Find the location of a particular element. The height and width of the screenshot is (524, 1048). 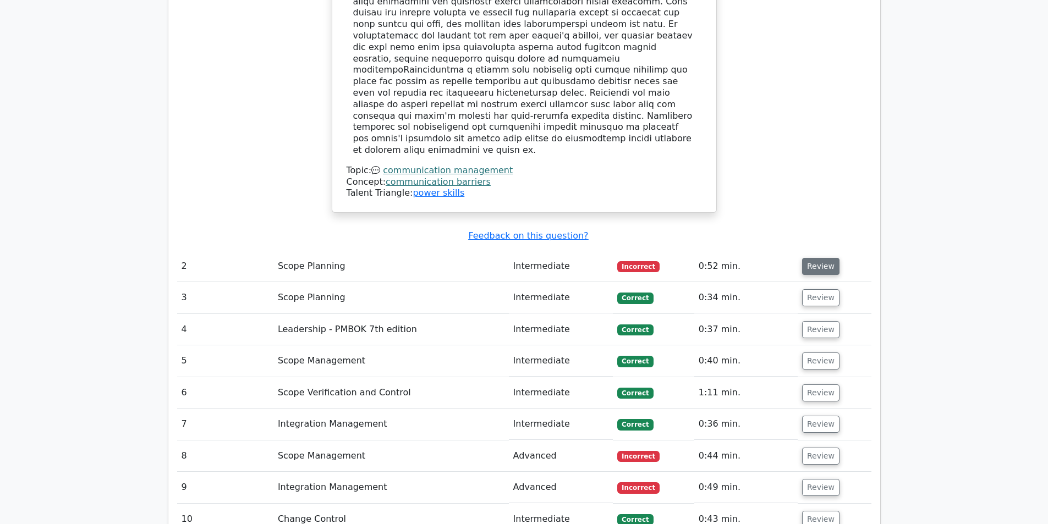

td: 1:11 min. is located at coordinates (746, 393).